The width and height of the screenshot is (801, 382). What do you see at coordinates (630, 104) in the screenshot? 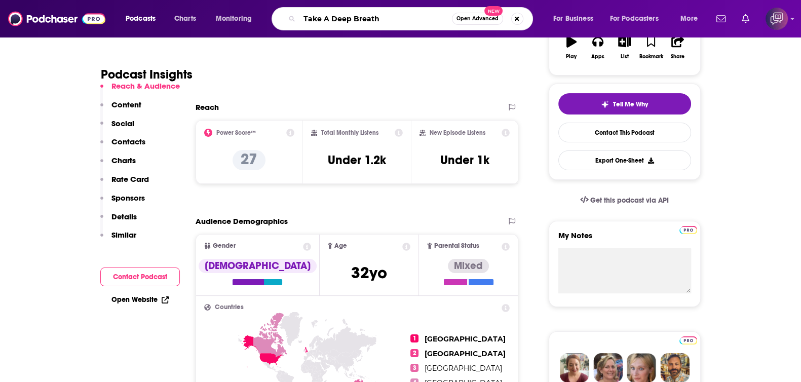
I see `span: Tell Me Why` at bounding box center [630, 104].